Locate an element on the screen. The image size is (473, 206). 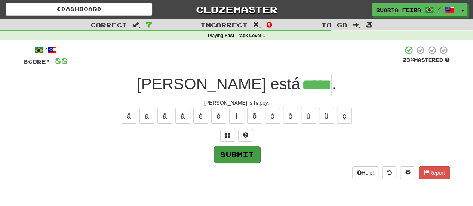
a: Dashboard is located at coordinates (79, 9).